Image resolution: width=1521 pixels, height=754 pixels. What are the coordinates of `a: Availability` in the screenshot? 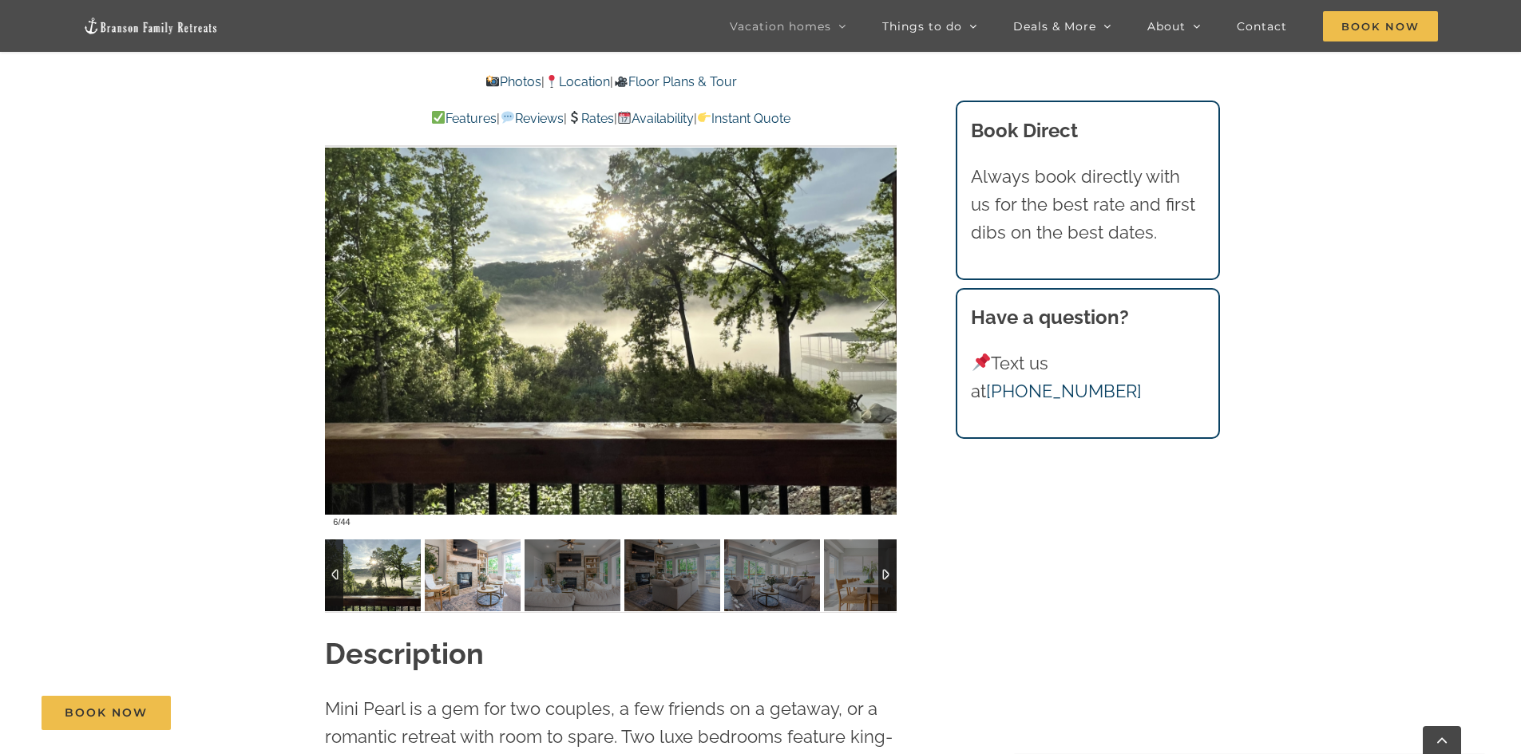 It's located at (655, 118).